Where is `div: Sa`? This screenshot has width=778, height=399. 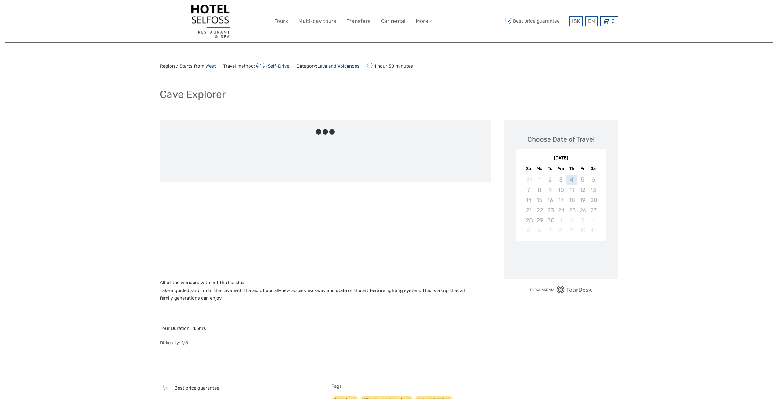
div: Sa is located at coordinates (593, 169).